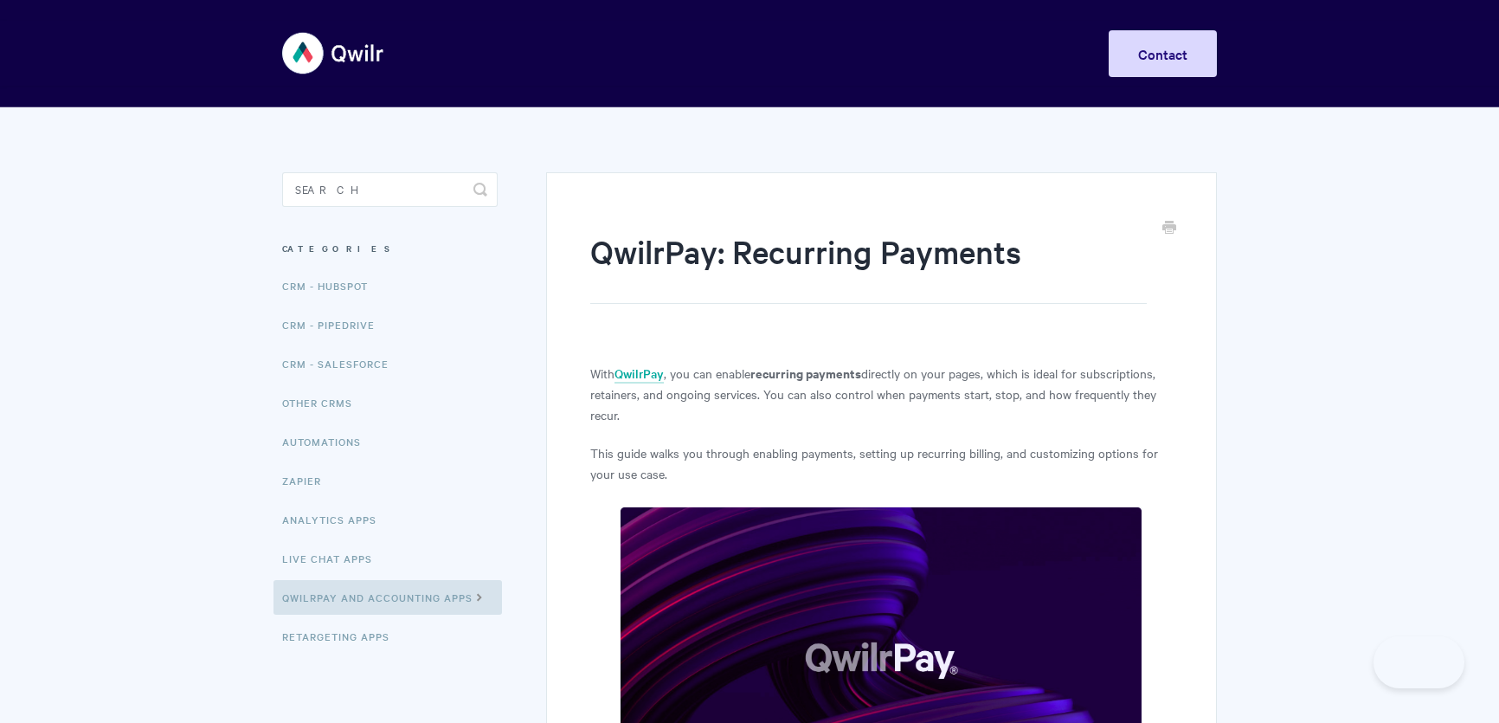 Image resolution: width=1499 pixels, height=723 pixels. Describe the element at coordinates (333, 558) in the screenshot. I see `a: Live Chat Apps` at that location.